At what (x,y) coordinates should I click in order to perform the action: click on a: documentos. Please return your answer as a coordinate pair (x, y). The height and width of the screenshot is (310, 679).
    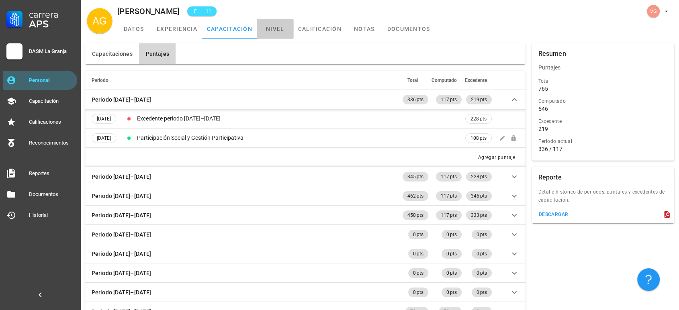
    Looking at the image, I should click on (408, 29).